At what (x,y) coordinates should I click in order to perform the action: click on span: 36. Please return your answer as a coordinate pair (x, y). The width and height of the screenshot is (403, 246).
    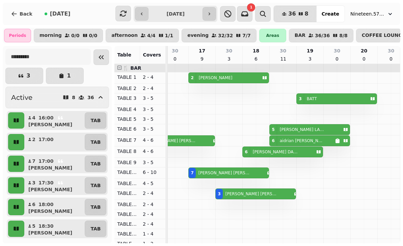
    Looking at the image, I should click on (292, 14).